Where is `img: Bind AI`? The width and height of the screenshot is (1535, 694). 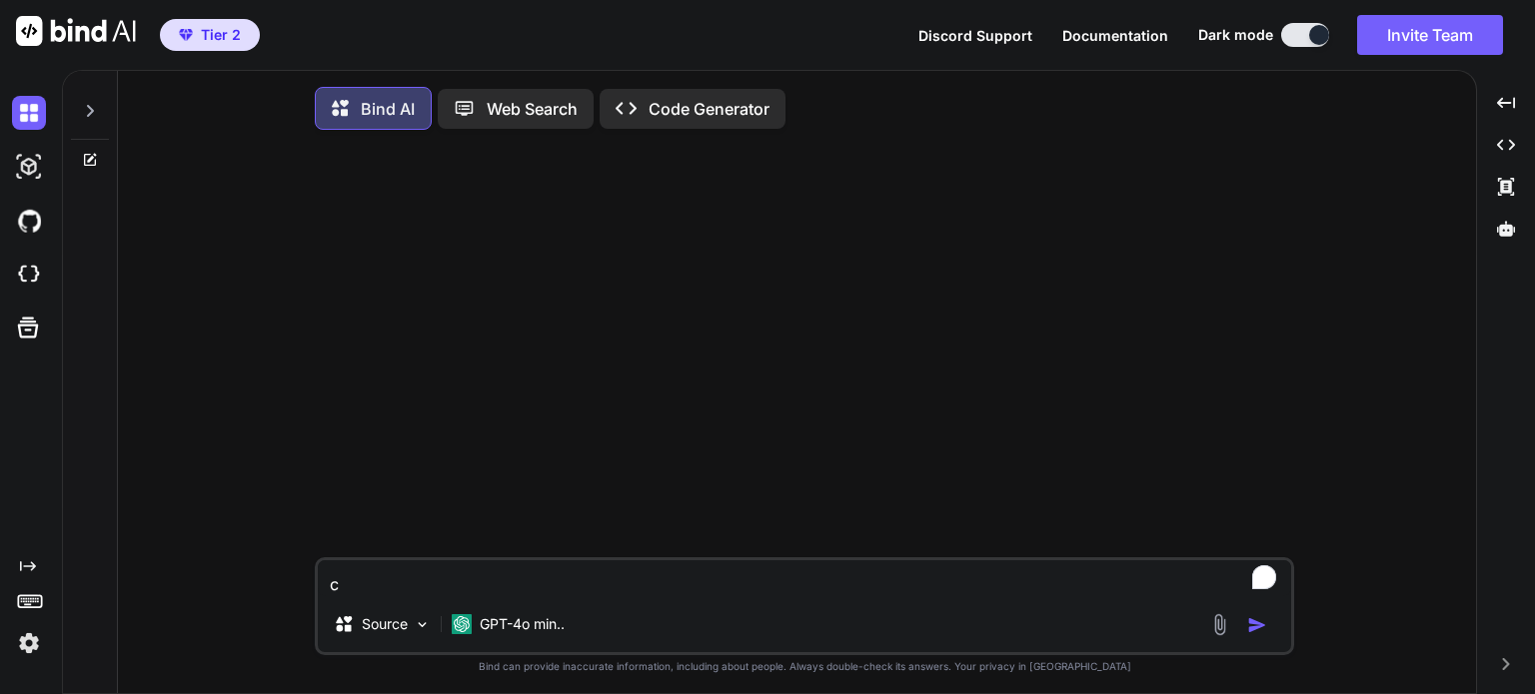 img: Bind AI is located at coordinates (76, 31).